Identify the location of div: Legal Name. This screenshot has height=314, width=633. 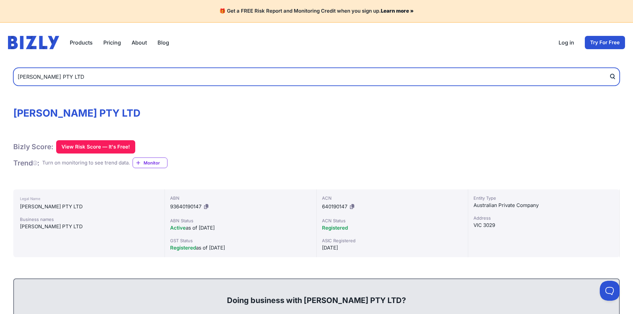
(89, 199).